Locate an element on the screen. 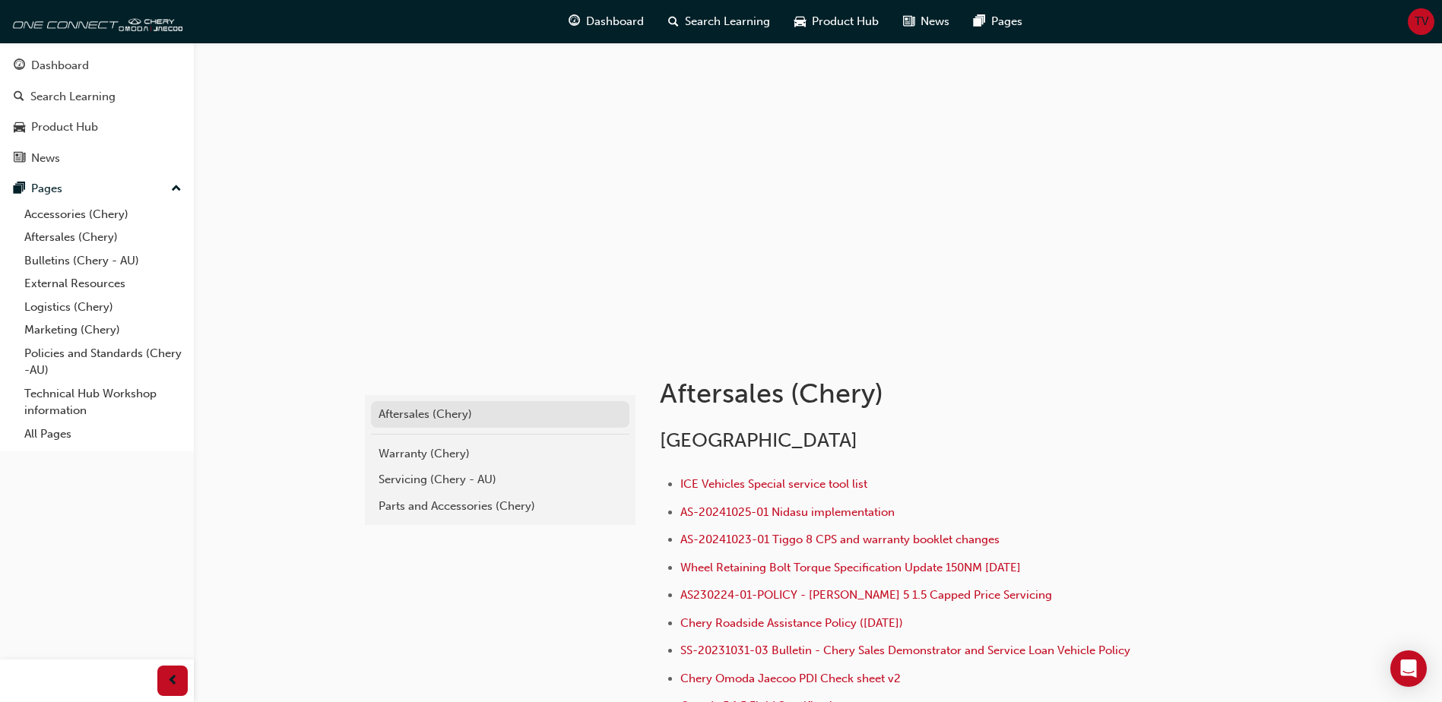 The width and height of the screenshot is (1442, 702). img: oneconnect is located at coordinates (95, 21).